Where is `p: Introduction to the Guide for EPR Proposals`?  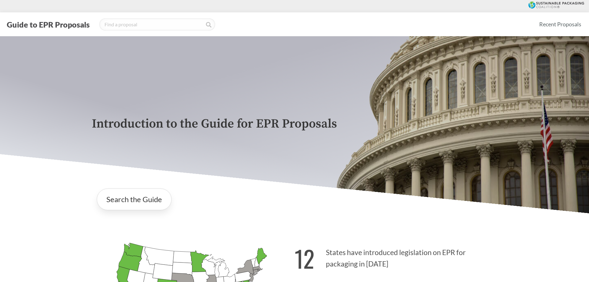
p: Introduction to the Guide for EPR Proposals is located at coordinates (295, 124).